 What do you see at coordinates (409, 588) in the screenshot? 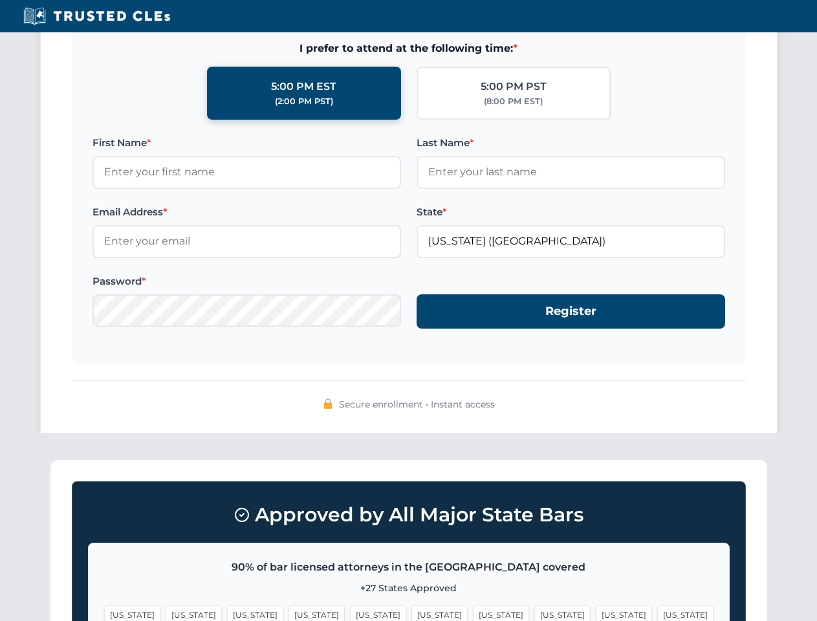
I see `p: +27 States Approved` at bounding box center [409, 588].